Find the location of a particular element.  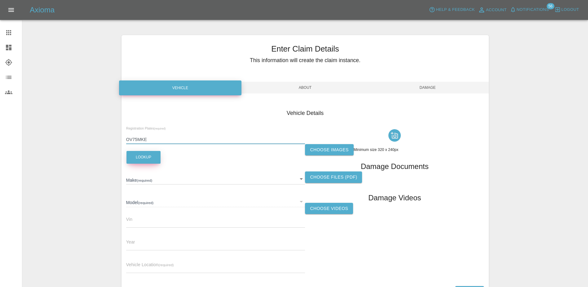

span: Vehicle Location is located at coordinates (150, 264).